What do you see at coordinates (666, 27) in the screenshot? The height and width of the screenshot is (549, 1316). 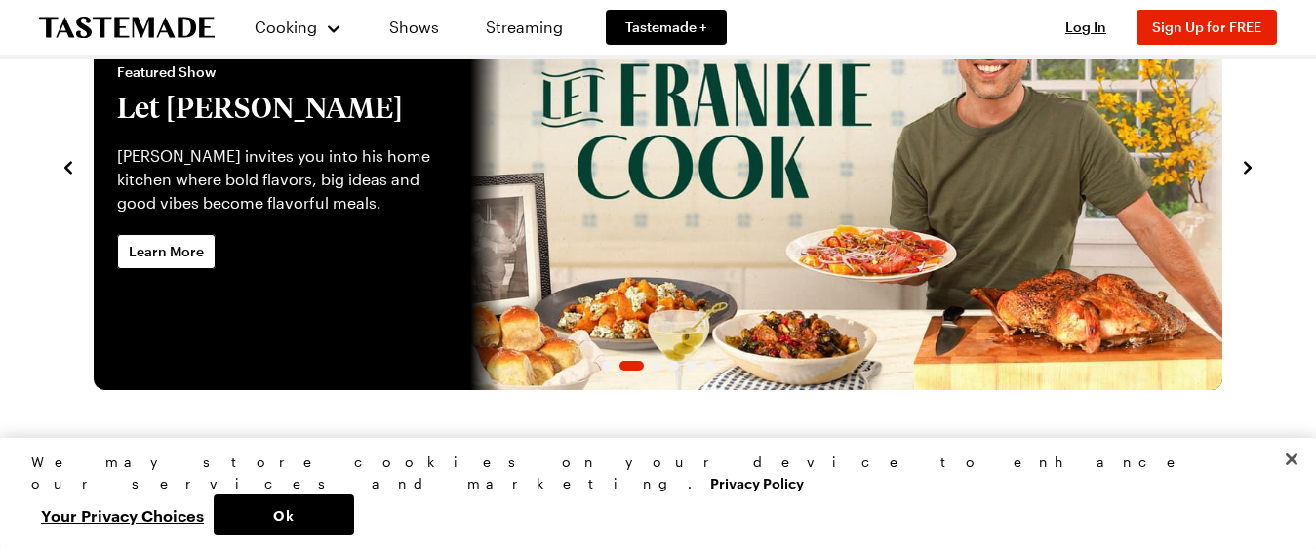 I see `a: Tastemade +` at bounding box center [666, 27].